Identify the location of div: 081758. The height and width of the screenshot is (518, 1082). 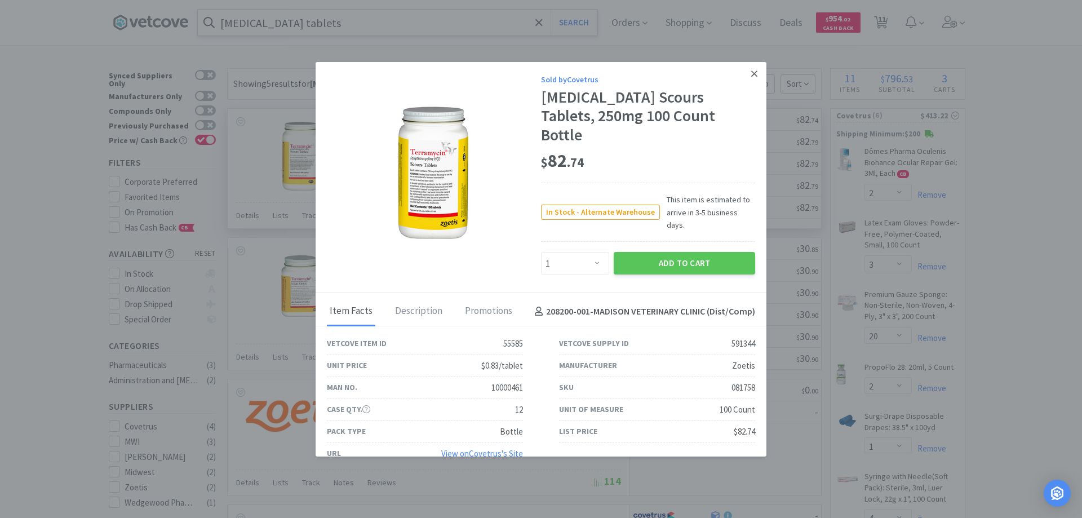
(743, 388).